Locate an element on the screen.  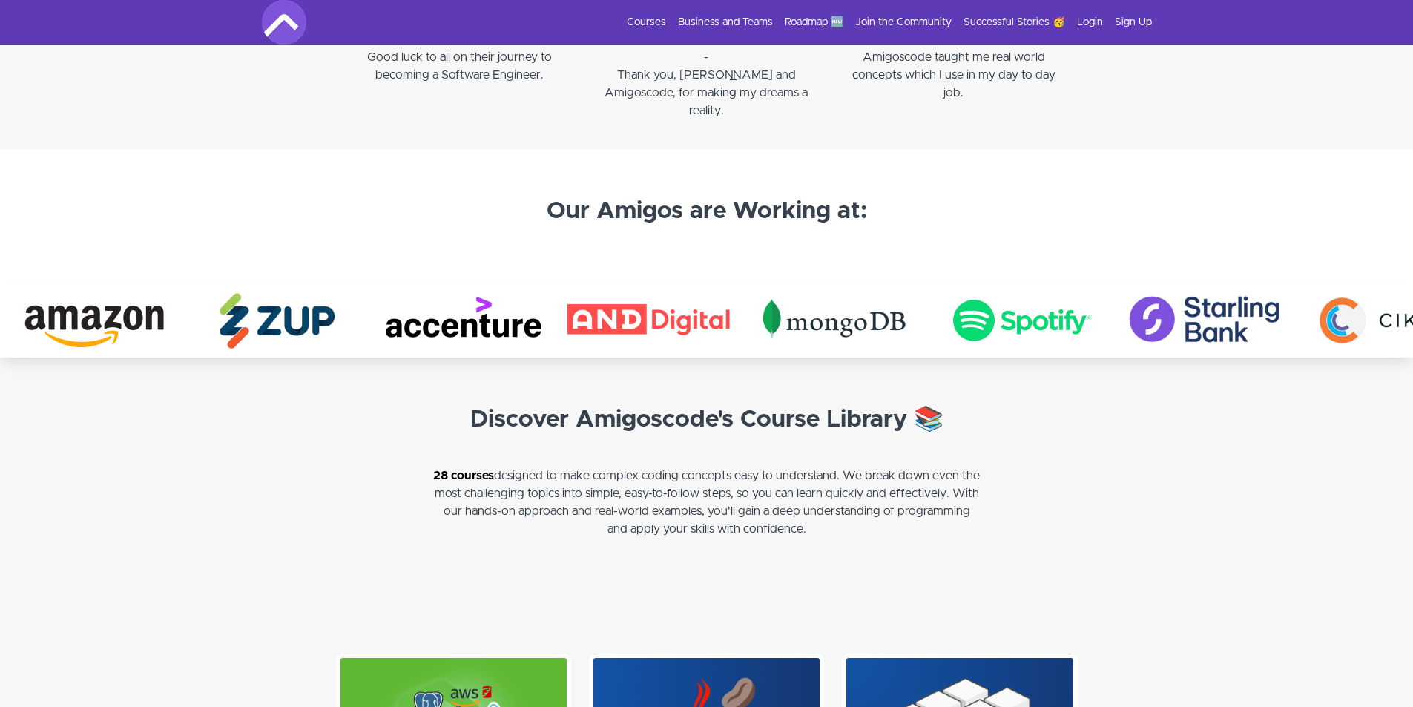
img: Spotify is located at coordinates (1015, 321).